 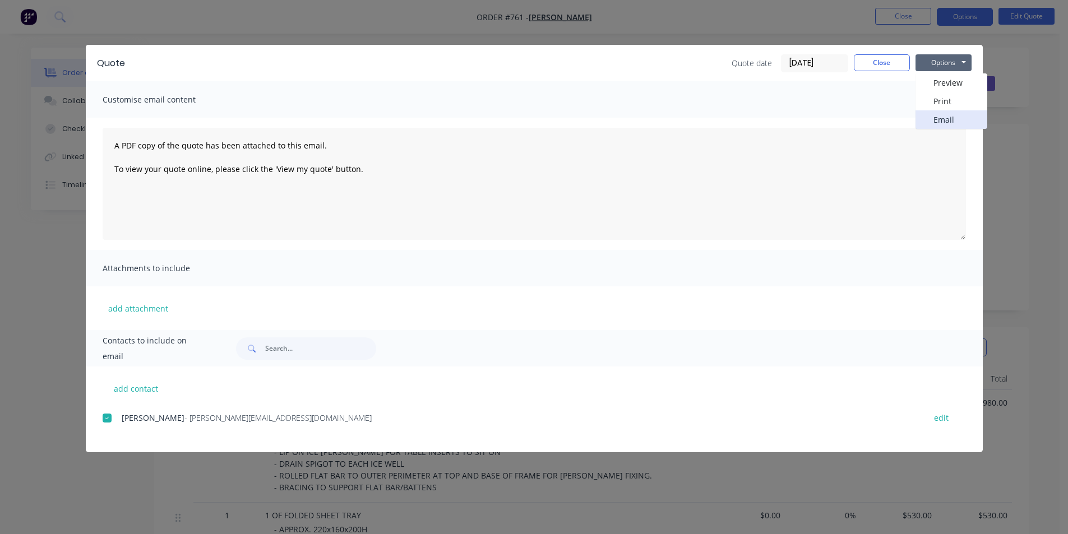 What do you see at coordinates (534, 184) in the screenshot?
I see `textarea: A PDF copy of the quote has been attached to this email. To view your quote online, please click ...` at bounding box center [534, 184].